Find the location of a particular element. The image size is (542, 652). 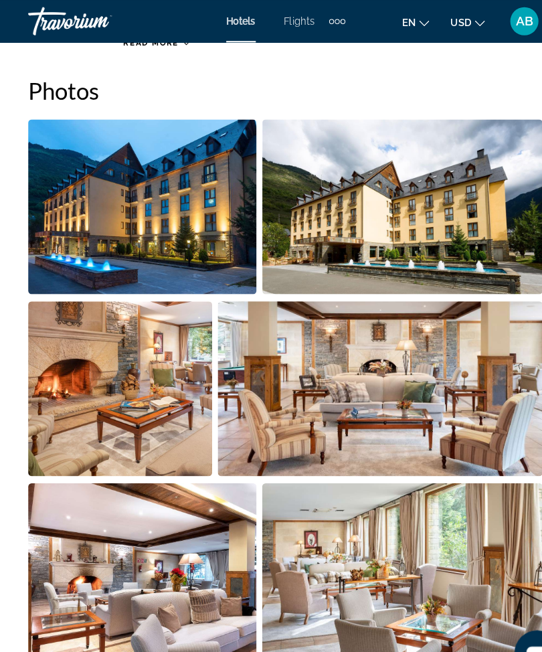

button: Extra navigation items is located at coordinates (320, 20).